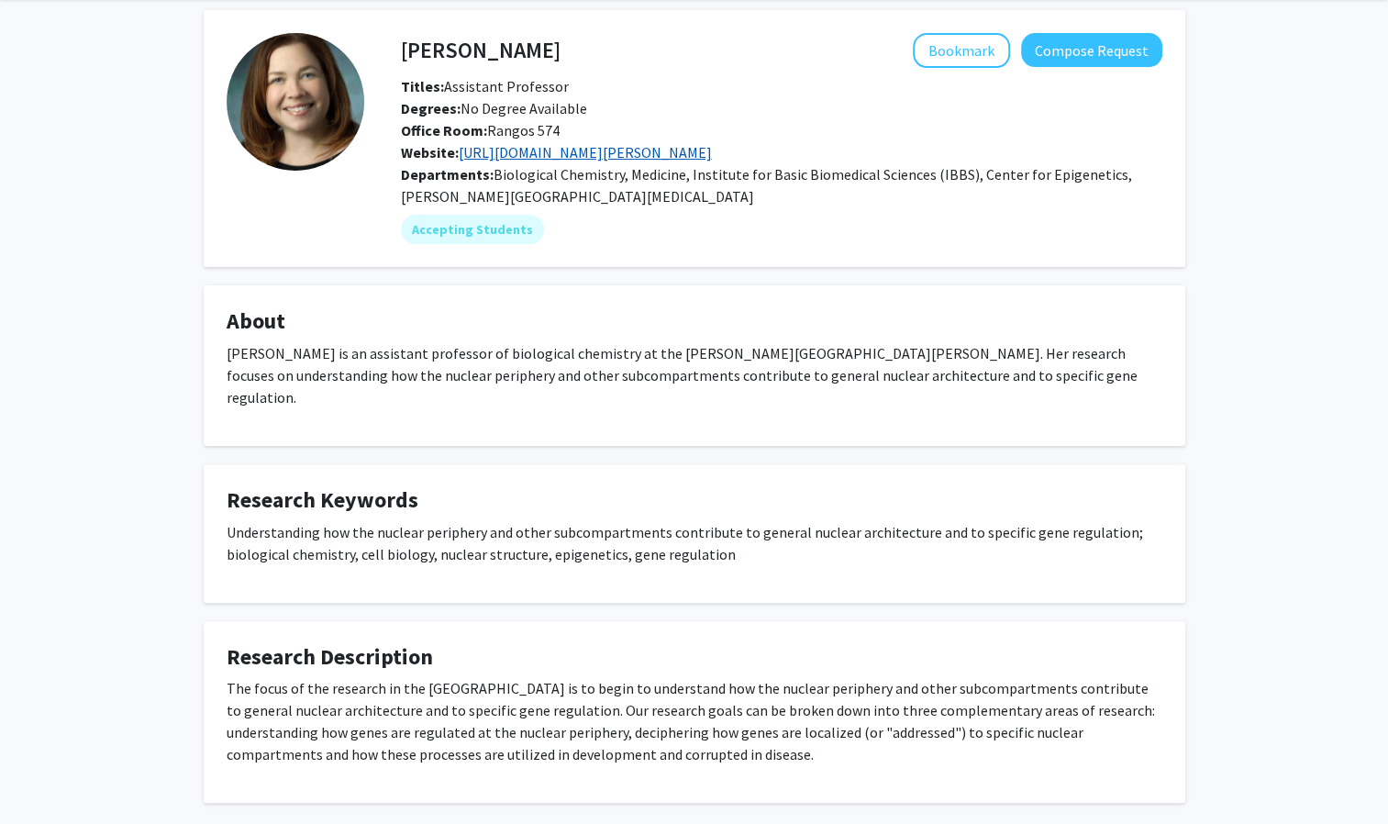 The image size is (1388, 824). What do you see at coordinates (766, 185) in the screenshot?
I see `span: Biological Chemistry, Medicine, Institute for Basic Biomedical Sciences (IBBS), Center for Epigen...` at bounding box center [766, 185].